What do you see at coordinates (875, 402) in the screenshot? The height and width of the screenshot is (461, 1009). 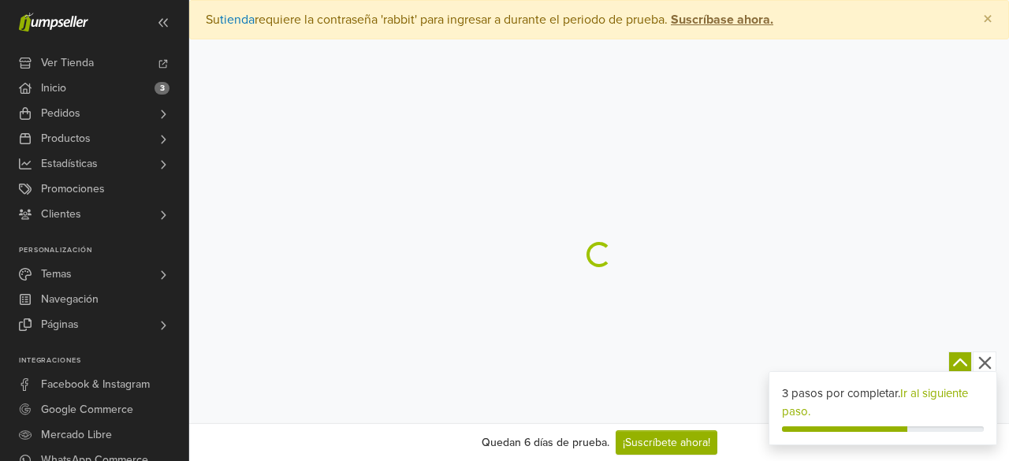 I see `a: Ir al siguiente paso.` at bounding box center [875, 402].